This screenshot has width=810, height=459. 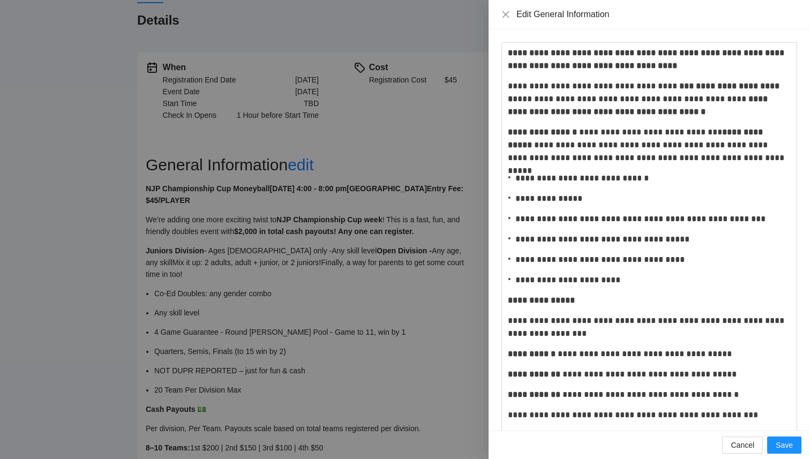 What do you see at coordinates (506, 14) in the screenshot?
I see `span: close` at bounding box center [506, 14].